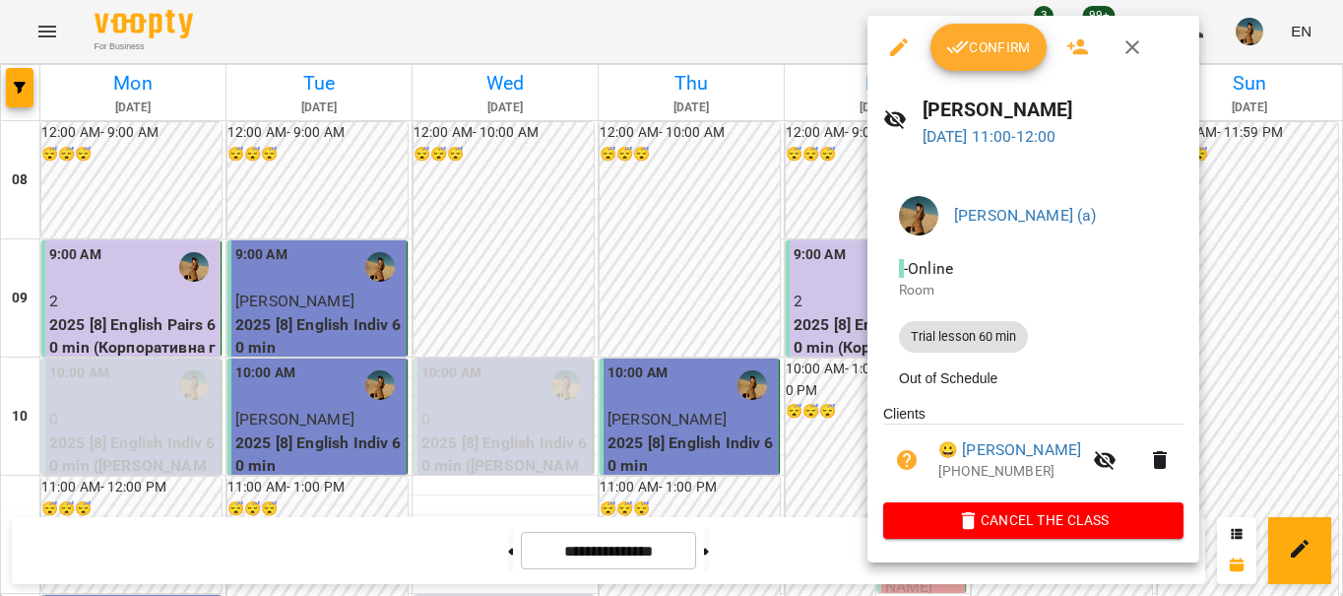 Image resolution: width=1343 pixels, height=596 pixels. Describe the element at coordinates (1033, 378) in the screenshot. I see `li: Out of Schedule` at that location.